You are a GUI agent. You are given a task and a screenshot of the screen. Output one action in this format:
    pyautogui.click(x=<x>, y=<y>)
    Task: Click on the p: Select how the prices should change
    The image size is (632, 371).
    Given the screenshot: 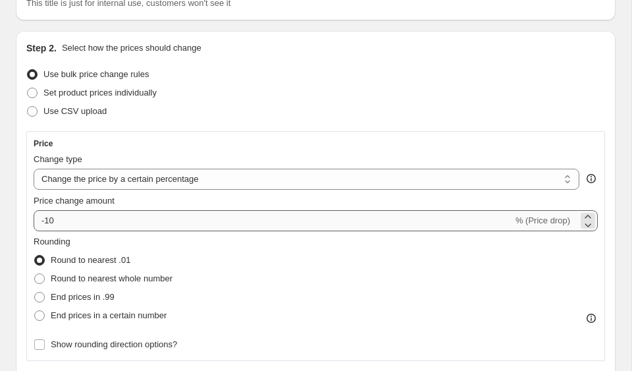 What is the action you would take?
    pyautogui.click(x=132, y=48)
    